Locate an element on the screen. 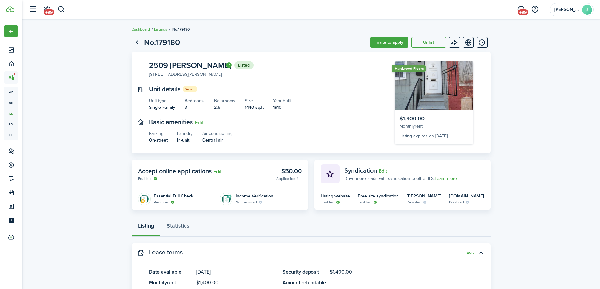 The height and width of the screenshot is (289, 600). panel-main-title: Monthly rent is located at coordinates (171, 283).